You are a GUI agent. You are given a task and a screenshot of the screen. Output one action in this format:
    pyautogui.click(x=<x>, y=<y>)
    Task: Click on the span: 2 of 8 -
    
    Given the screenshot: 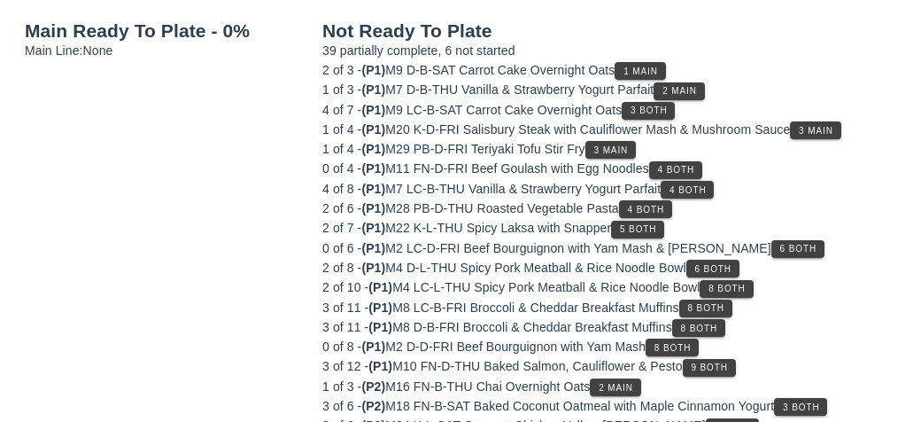 What is the action you would take?
    pyautogui.click(x=342, y=267)
    